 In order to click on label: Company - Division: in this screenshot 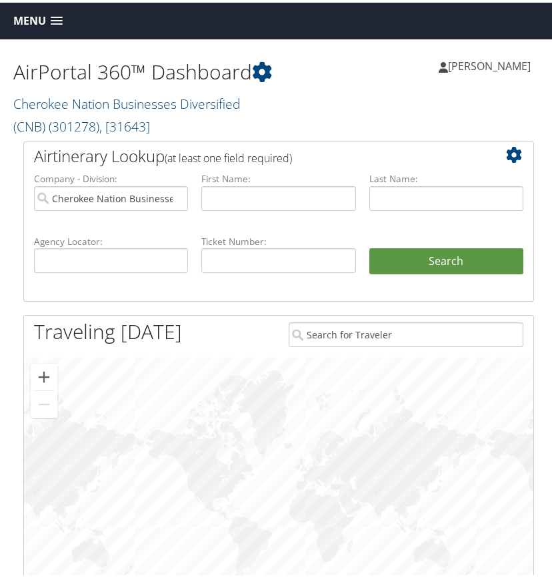, I will do `click(111, 176)`.